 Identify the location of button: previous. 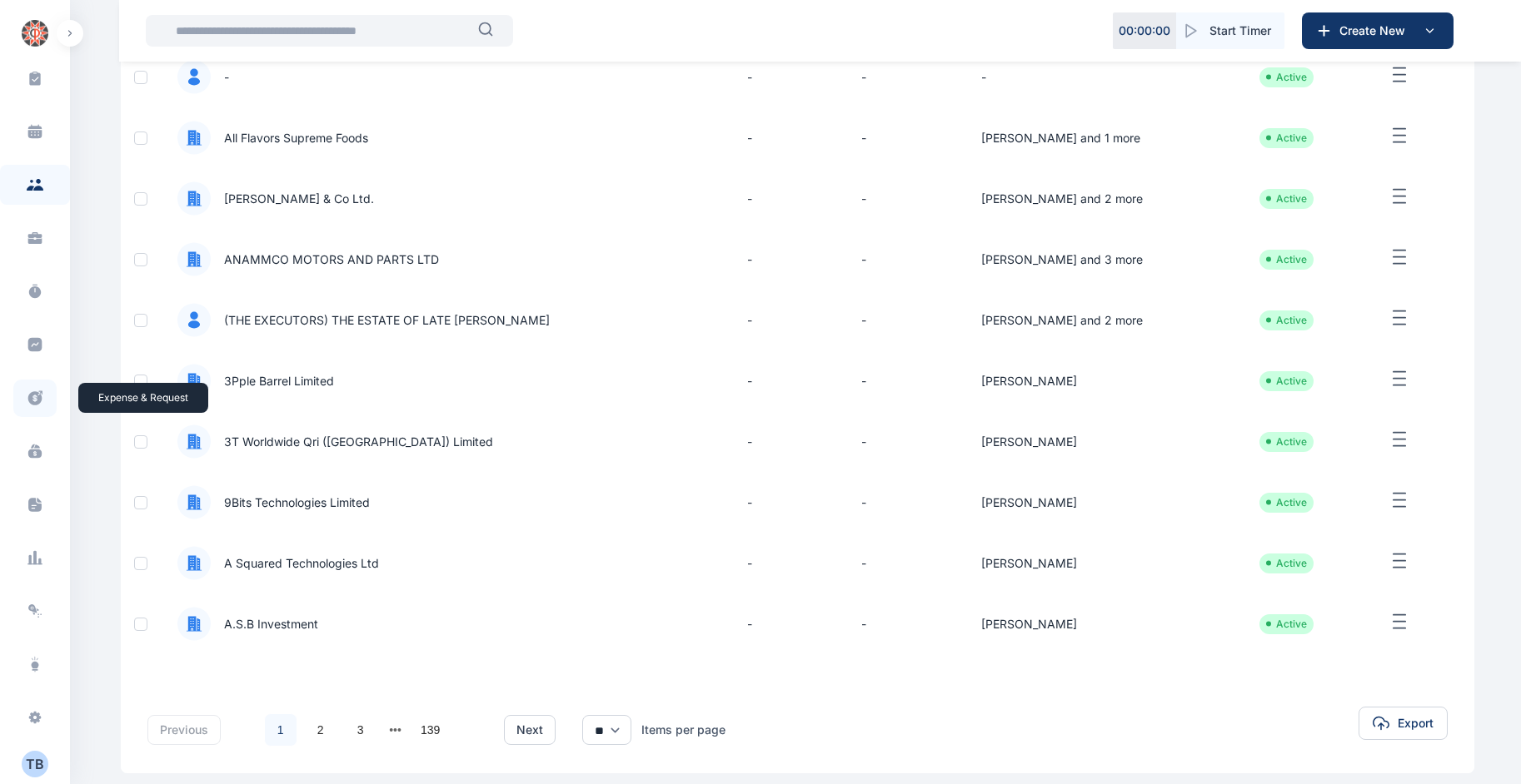
(184, 730).